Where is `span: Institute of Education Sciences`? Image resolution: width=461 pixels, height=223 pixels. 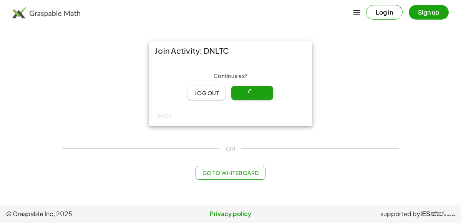
span: Institute of Education Sciences is located at coordinates (442, 214).